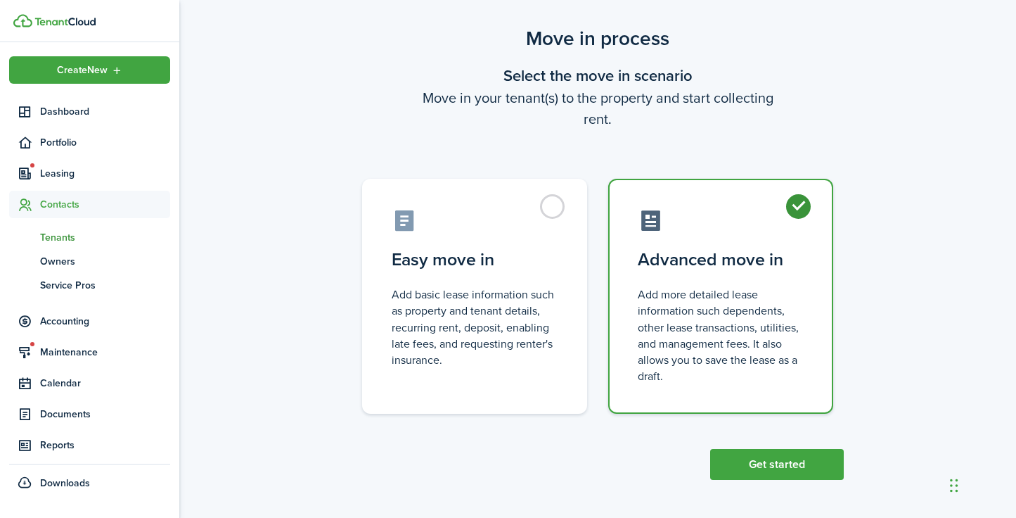 The width and height of the screenshot is (1016, 518). I want to click on span: Portfolio, so click(105, 142).